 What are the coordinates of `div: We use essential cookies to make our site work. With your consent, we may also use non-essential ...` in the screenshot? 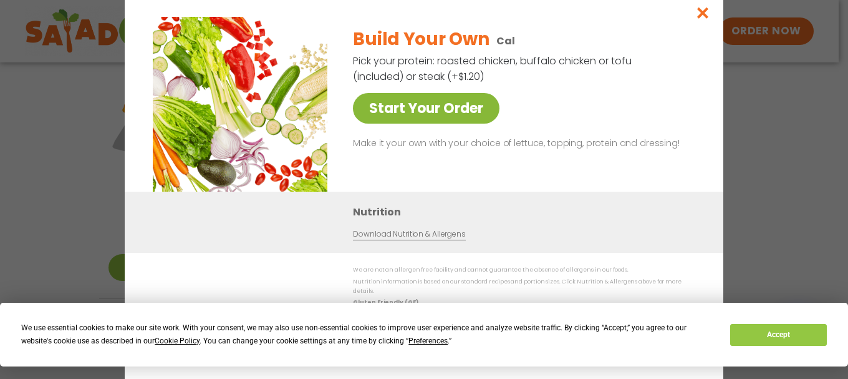 It's located at (368, 334).